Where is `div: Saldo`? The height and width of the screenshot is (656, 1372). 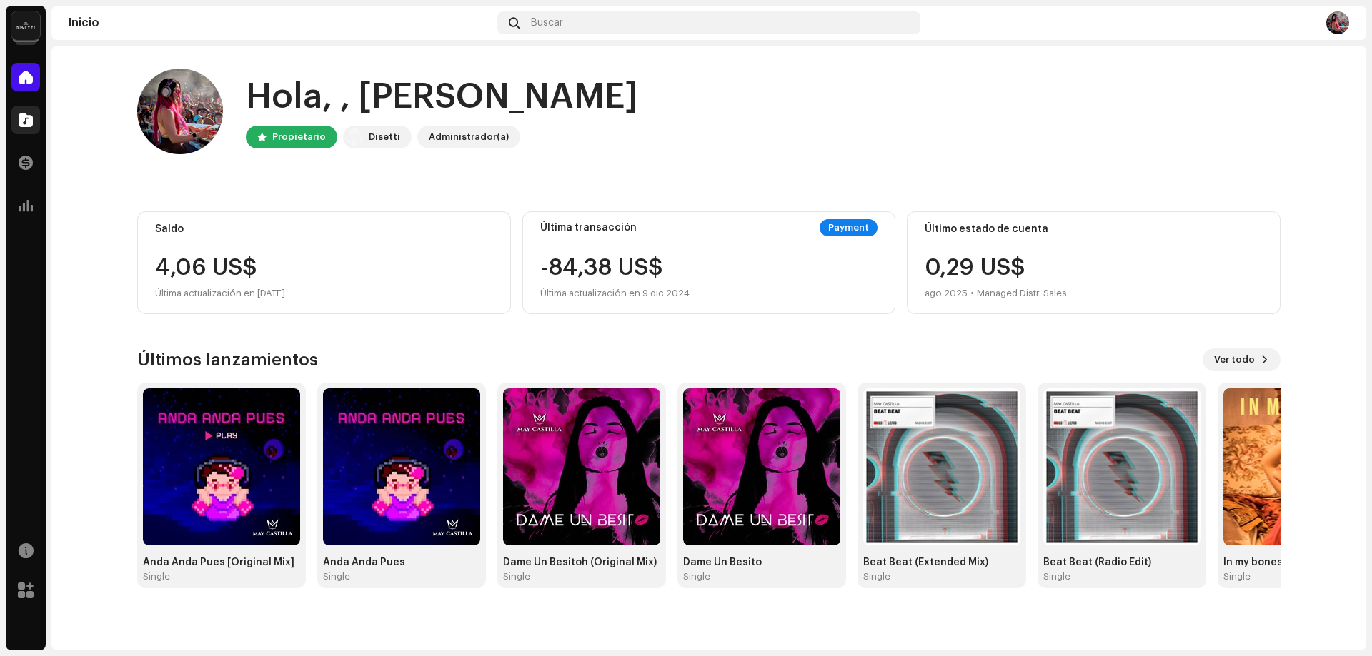
div: Saldo is located at coordinates (324, 229).